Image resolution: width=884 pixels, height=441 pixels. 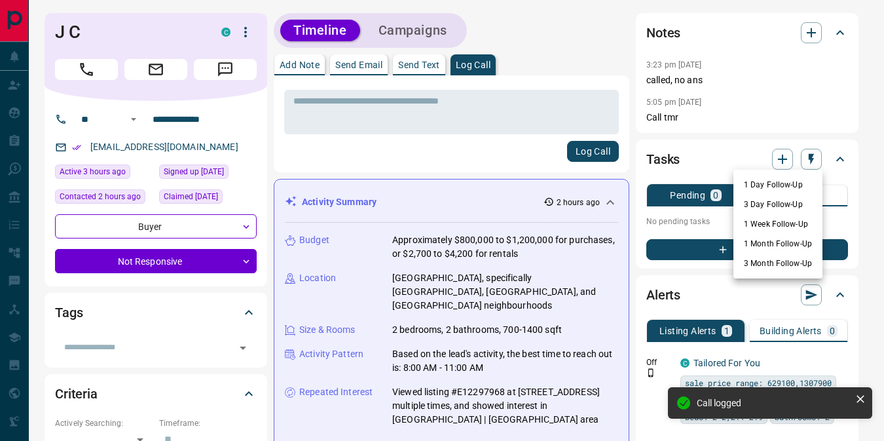 What do you see at coordinates (778, 244) in the screenshot?
I see `li: 1 Month Follow-Up` at bounding box center [778, 244].